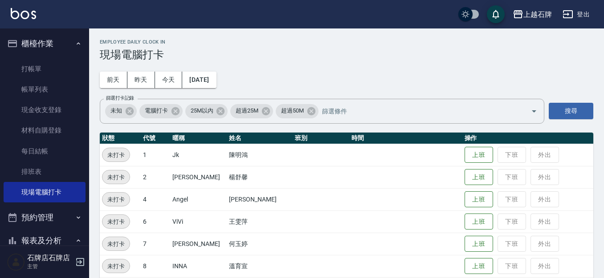  What do you see at coordinates (576, 14) in the screenshot?
I see `button: 登出` at bounding box center [576, 14].